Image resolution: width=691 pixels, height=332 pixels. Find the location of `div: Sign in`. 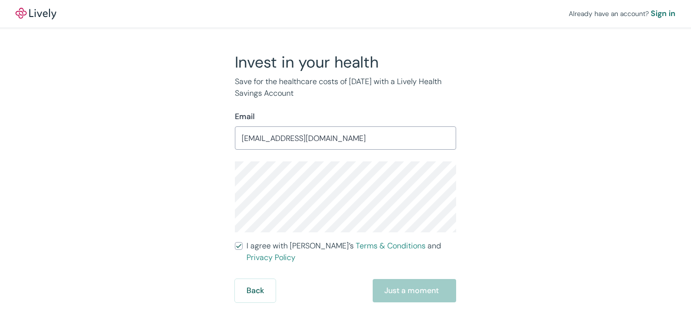

div: Sign in is located at coordinates (663, 14).